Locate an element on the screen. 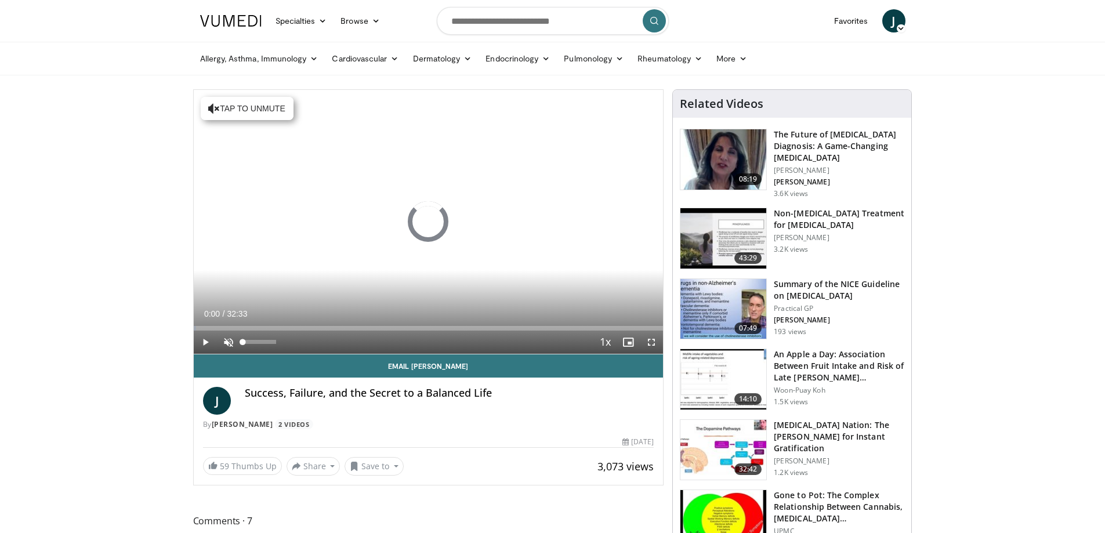 Image resolution: width=1105 pixels, height=533 pixels. p: Practical GP is located at coordinates (839, 309).